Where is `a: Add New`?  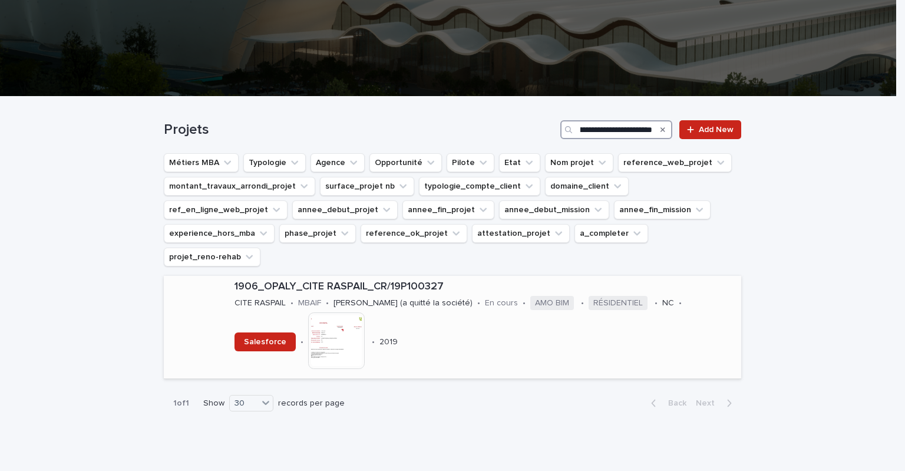 a: Add New is located at coordinates (710, 130).